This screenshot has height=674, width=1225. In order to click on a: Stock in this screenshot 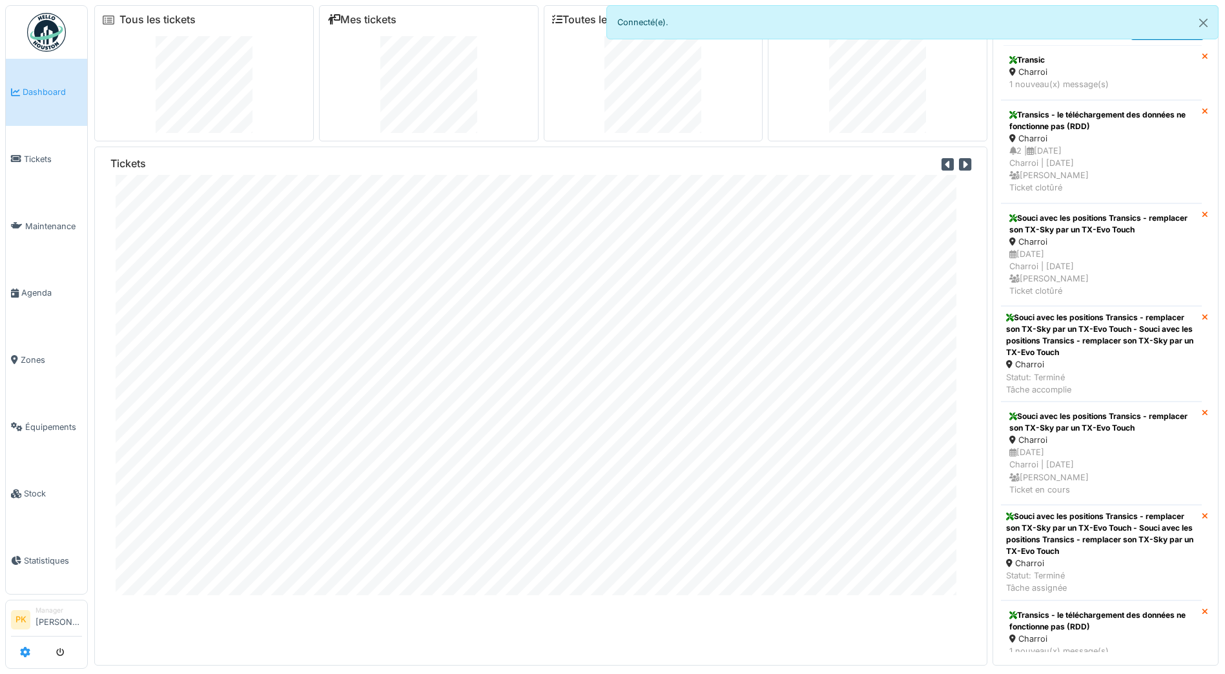, I will do `click(46, 494)`.